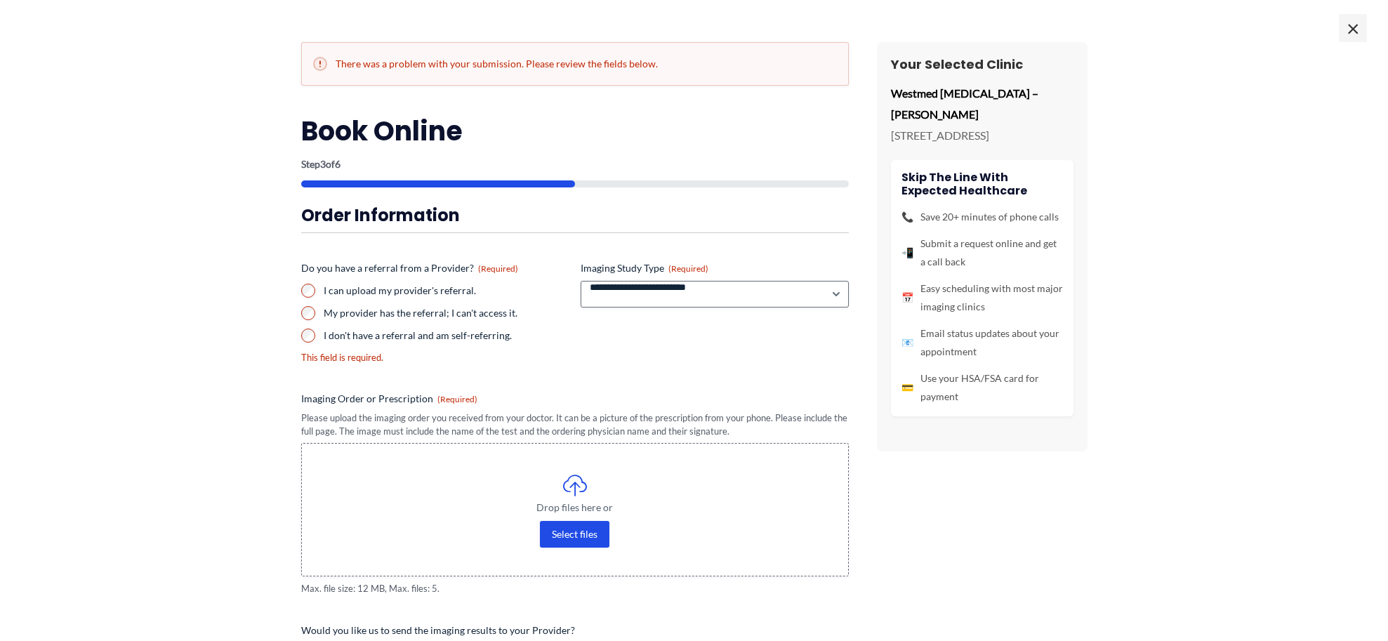  Describe the element at coordinates (575, 588) in the screenshot. I see `span: Max. file size: 12 MB, Max. files: 5.` at that location.